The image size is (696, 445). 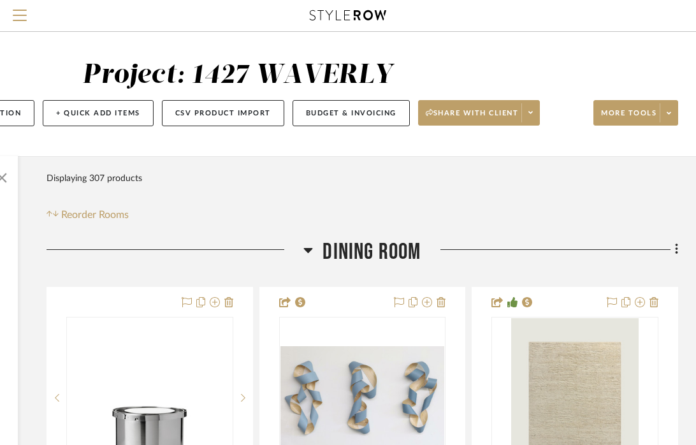 What do you see at coordinates (372, 252) in the screenshot?
I see `span: Dining Room` at bounding box center [372, 252].